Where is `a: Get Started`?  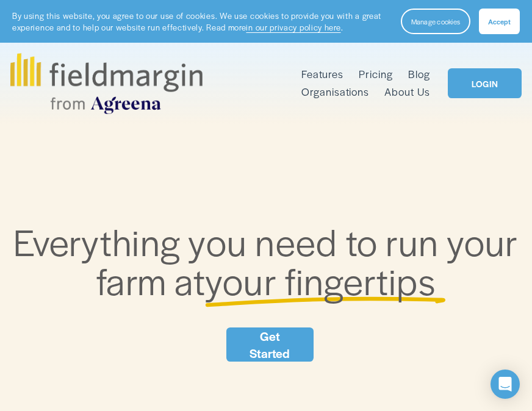
a: Get Started is located at coordinates (270, 345).